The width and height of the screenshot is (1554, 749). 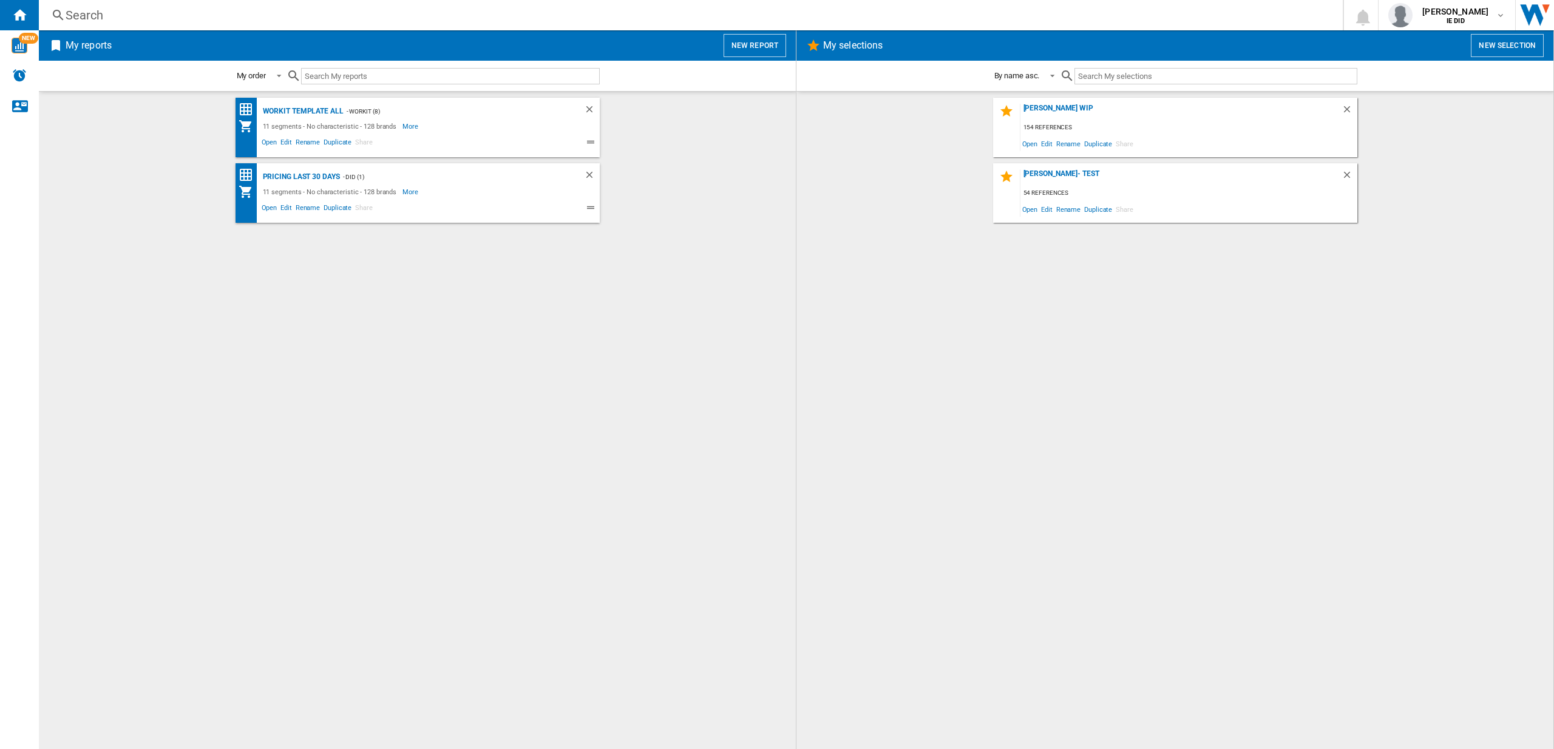 I want to click on div: - Workit (8), so click(x=452, y=111).